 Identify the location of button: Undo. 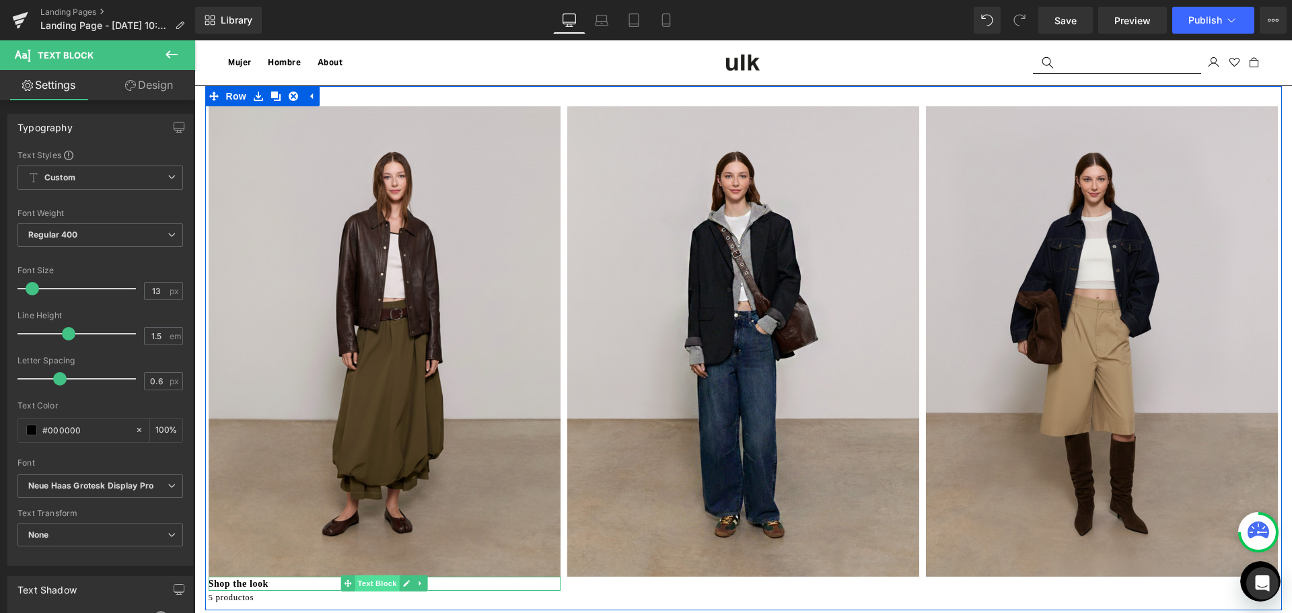
(987, 20).